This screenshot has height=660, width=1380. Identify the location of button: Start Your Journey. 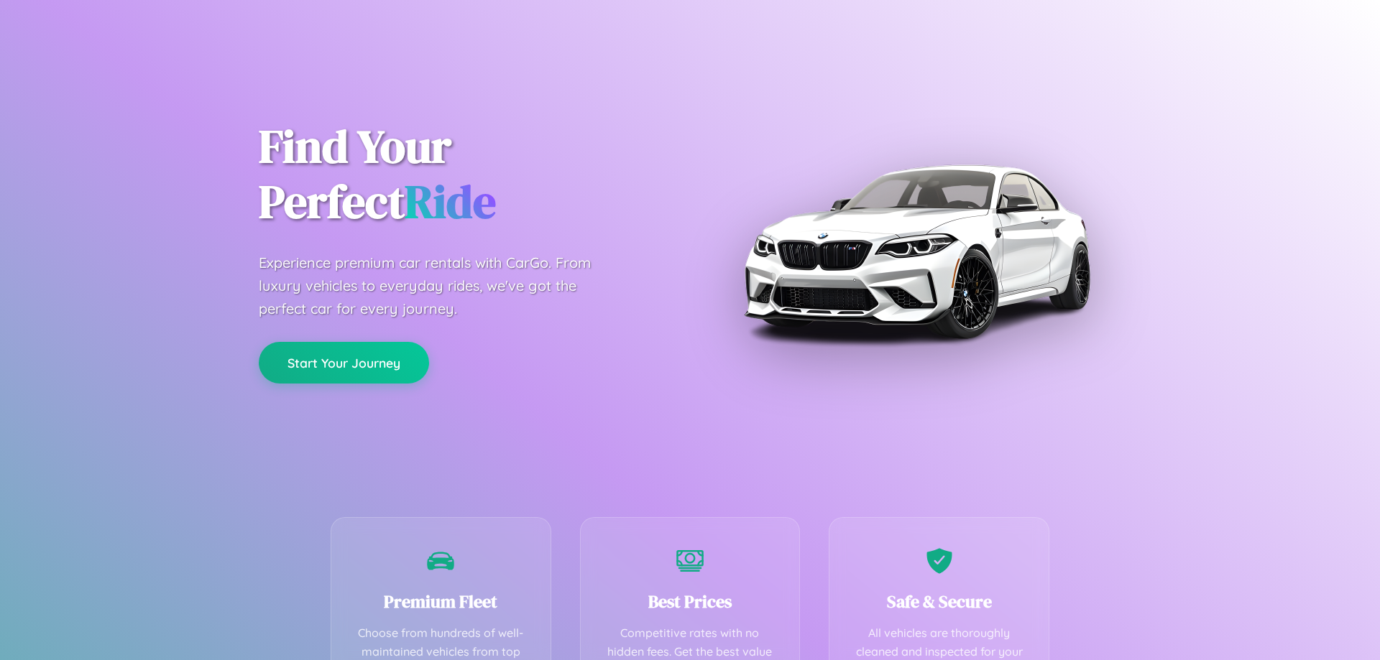
(344, 363).